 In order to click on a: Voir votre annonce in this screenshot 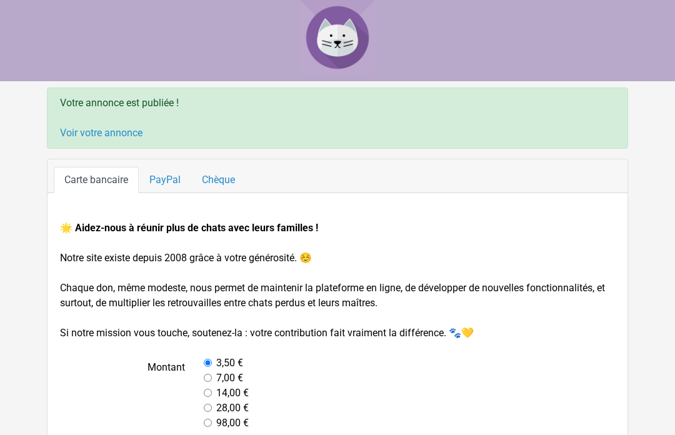, I will do `click(101, 132)`.